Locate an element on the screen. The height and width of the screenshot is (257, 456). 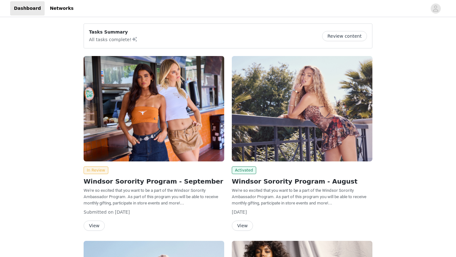
button: Review content is located at coordinates (344, 36).